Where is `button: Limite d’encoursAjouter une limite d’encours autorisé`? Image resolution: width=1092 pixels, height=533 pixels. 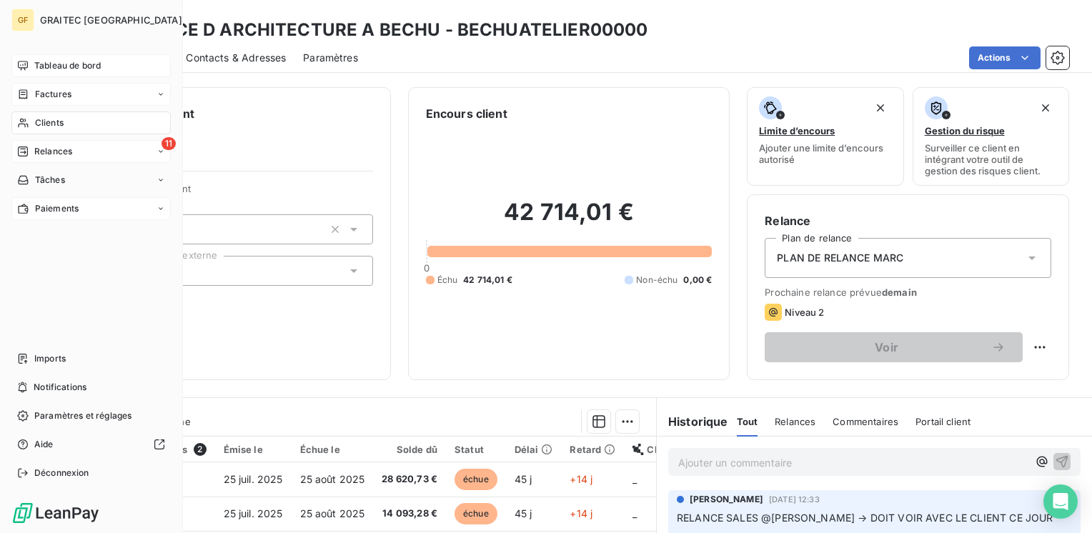
button: Limite d’encoursAjouter une limite d’encours autorisé is located at coordinates (825, 136).